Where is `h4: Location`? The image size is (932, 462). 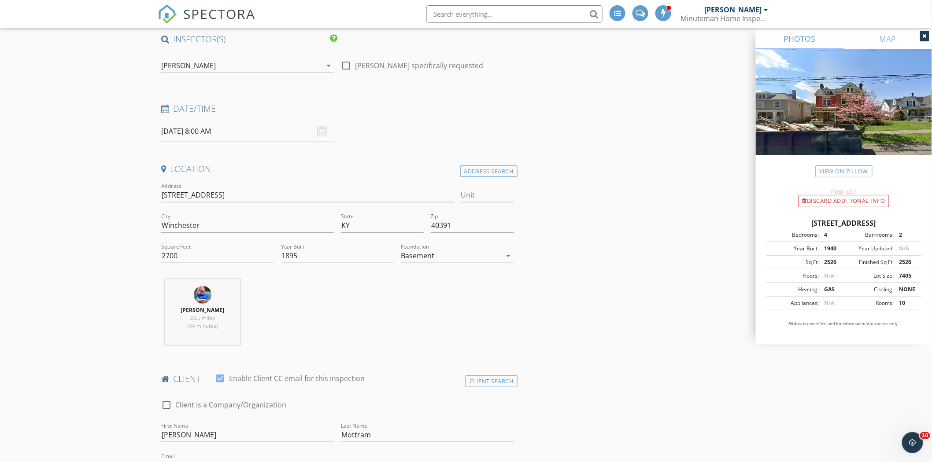
h4: Location is located at coordinates (337, 169).